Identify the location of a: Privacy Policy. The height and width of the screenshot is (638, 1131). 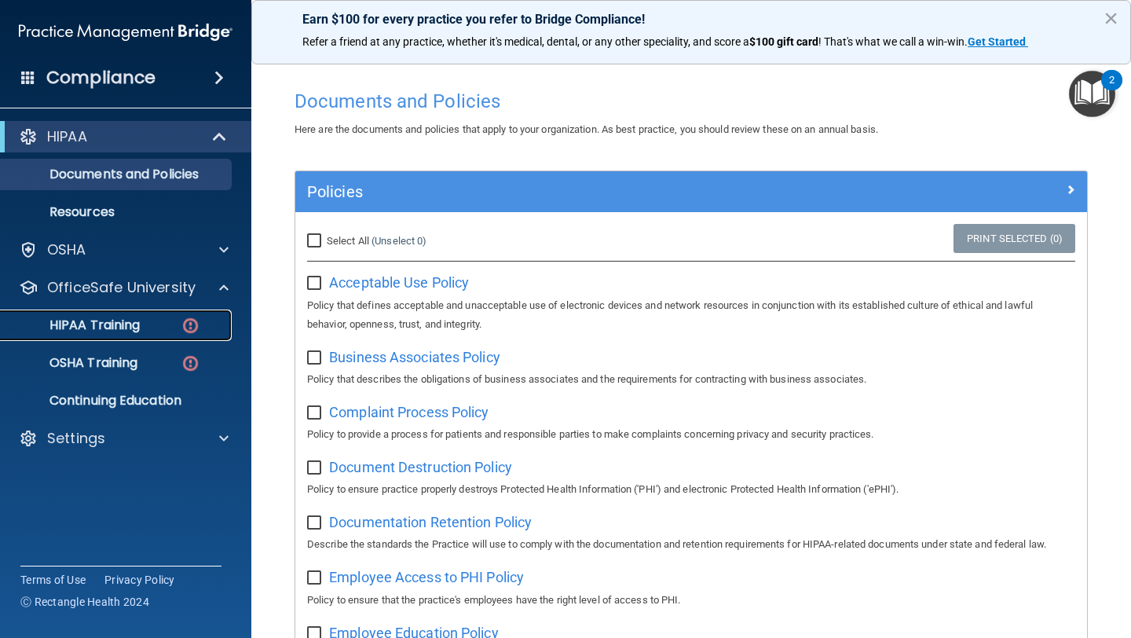
(140, 580).